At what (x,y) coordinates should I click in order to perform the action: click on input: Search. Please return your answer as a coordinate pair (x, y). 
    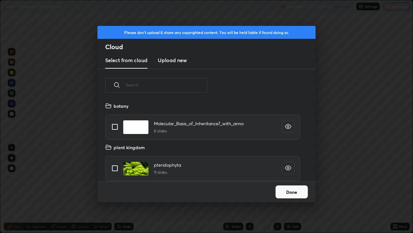
    Looking at the image, I should click on (167, 85).